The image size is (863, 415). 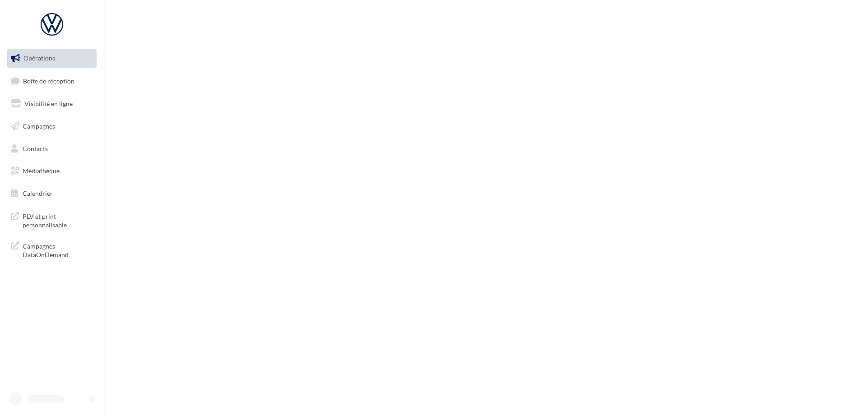 What do you see at coordinates (52, 171) in the screenshot?
I see `a: Médiathèque` at bounding box center [52, 171].